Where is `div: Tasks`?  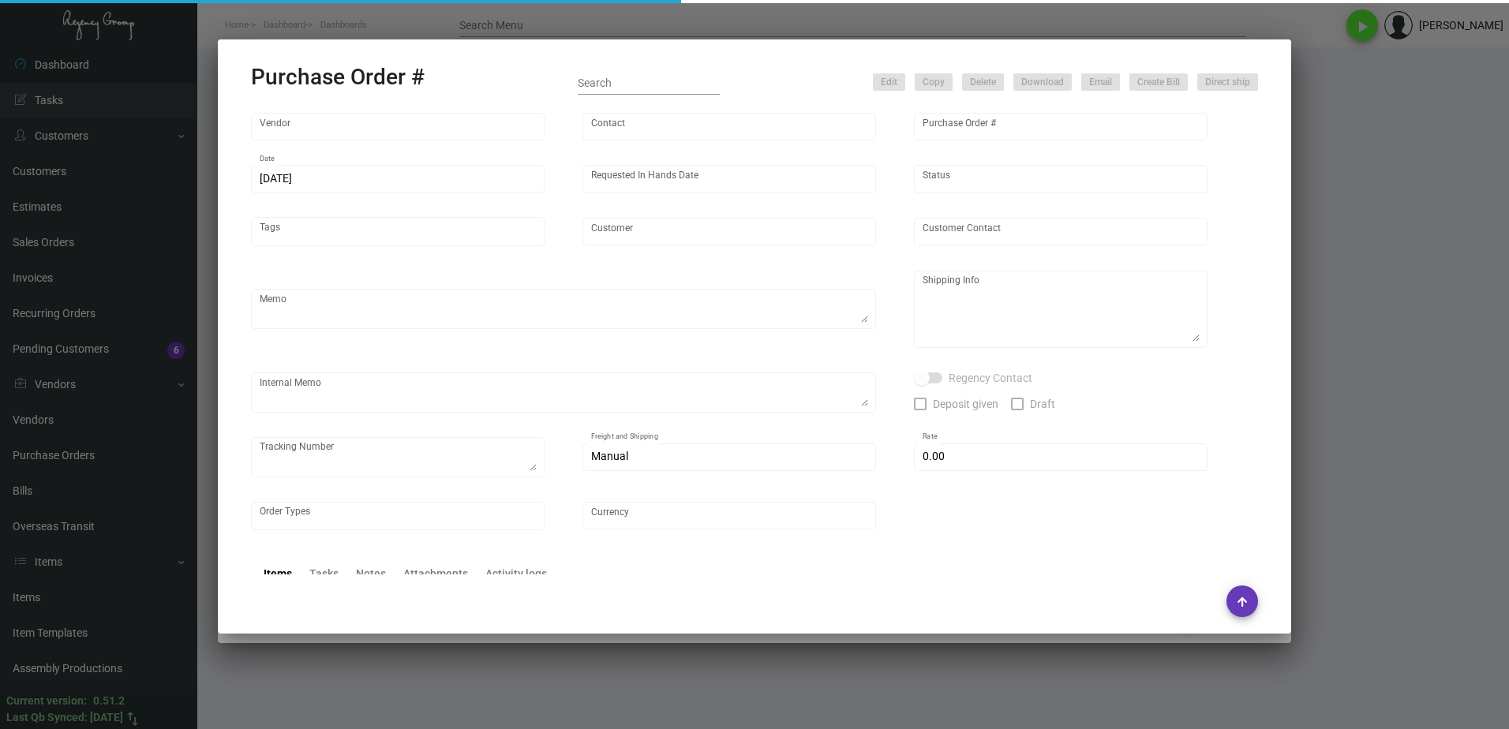
div: Tasks is located at coordinates (324, 574).